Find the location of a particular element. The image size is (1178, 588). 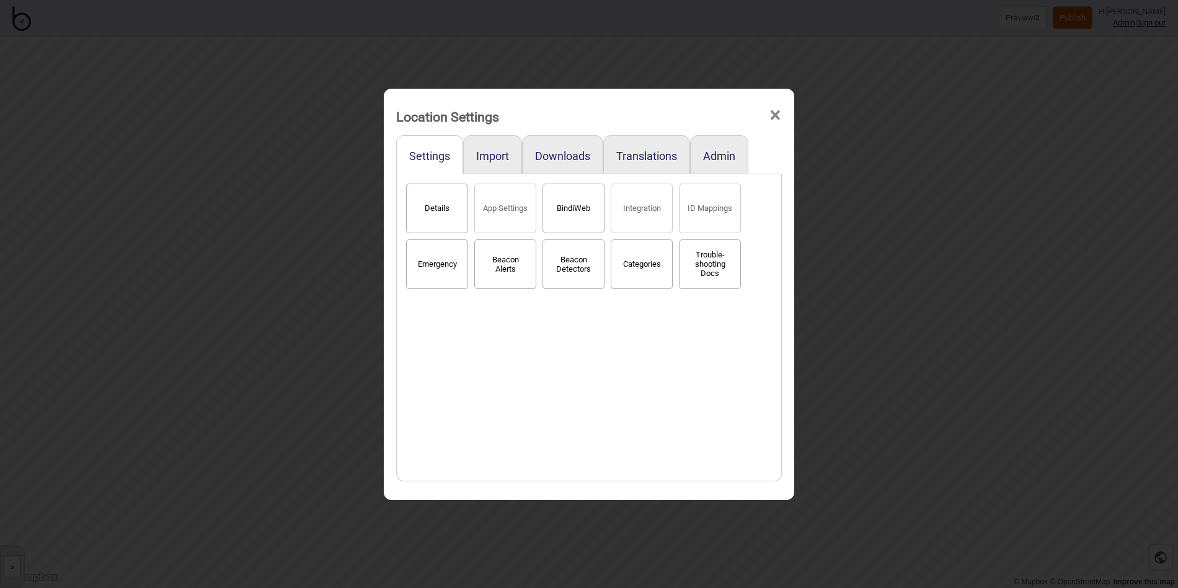

a: Categories is located at coordinates (642, 262).